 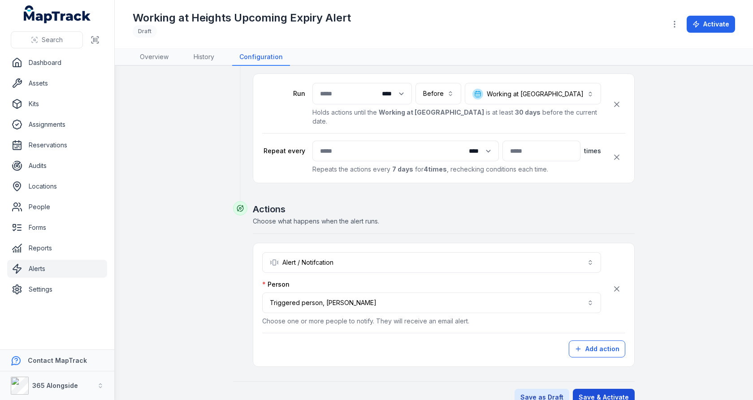 What do you see at coordinates (435, 169) in the screenshot?
I see `strong: 4 times` at bounding box center [435, 169].